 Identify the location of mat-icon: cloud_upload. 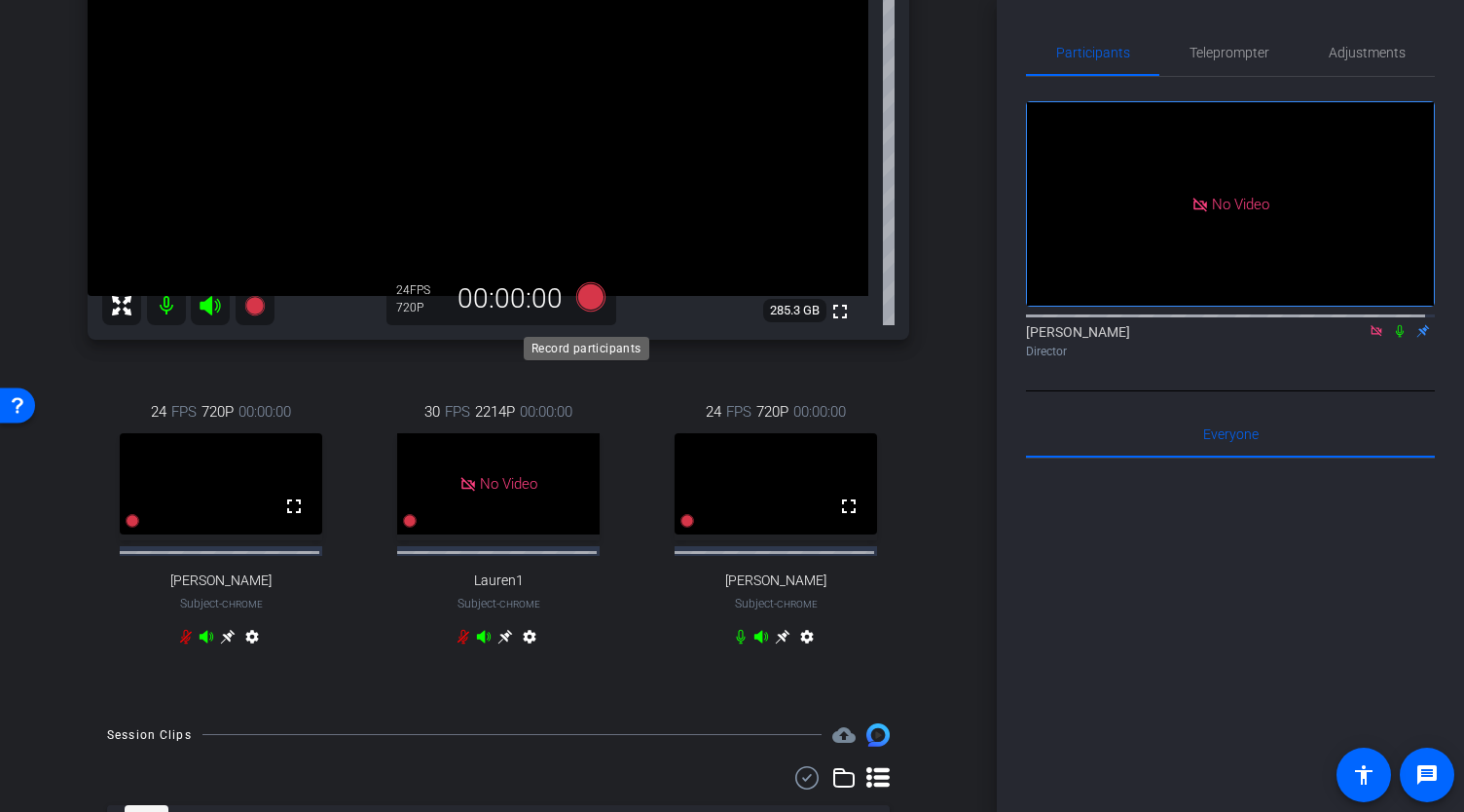
(844, 734).